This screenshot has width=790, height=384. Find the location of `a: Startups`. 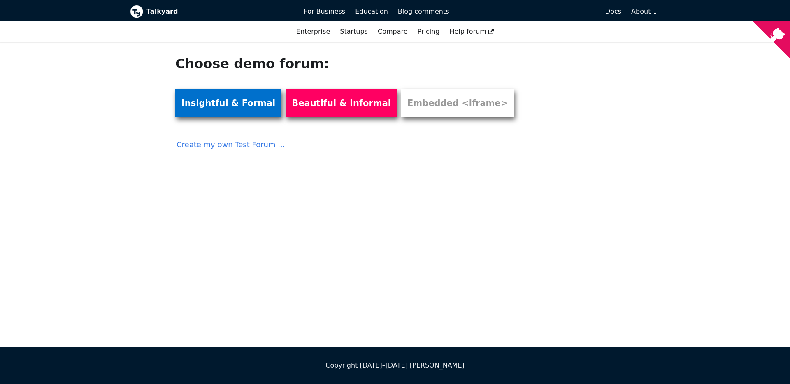

a: Startups is located at coordinates (354, 32).